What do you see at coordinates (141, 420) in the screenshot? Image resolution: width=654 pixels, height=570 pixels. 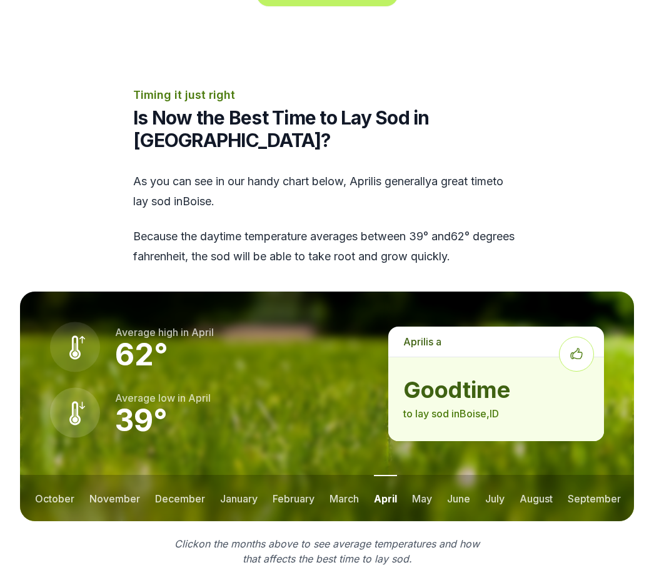 I see `strong: 39 °` at bounding box center [141, 420].